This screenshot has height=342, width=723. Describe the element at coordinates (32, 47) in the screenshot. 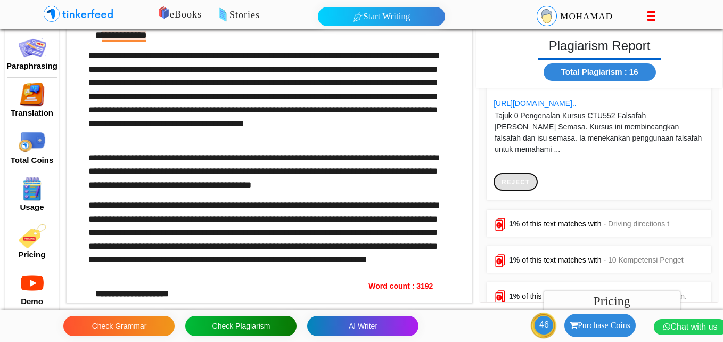

I see `img: paraphrase.png` at that location.